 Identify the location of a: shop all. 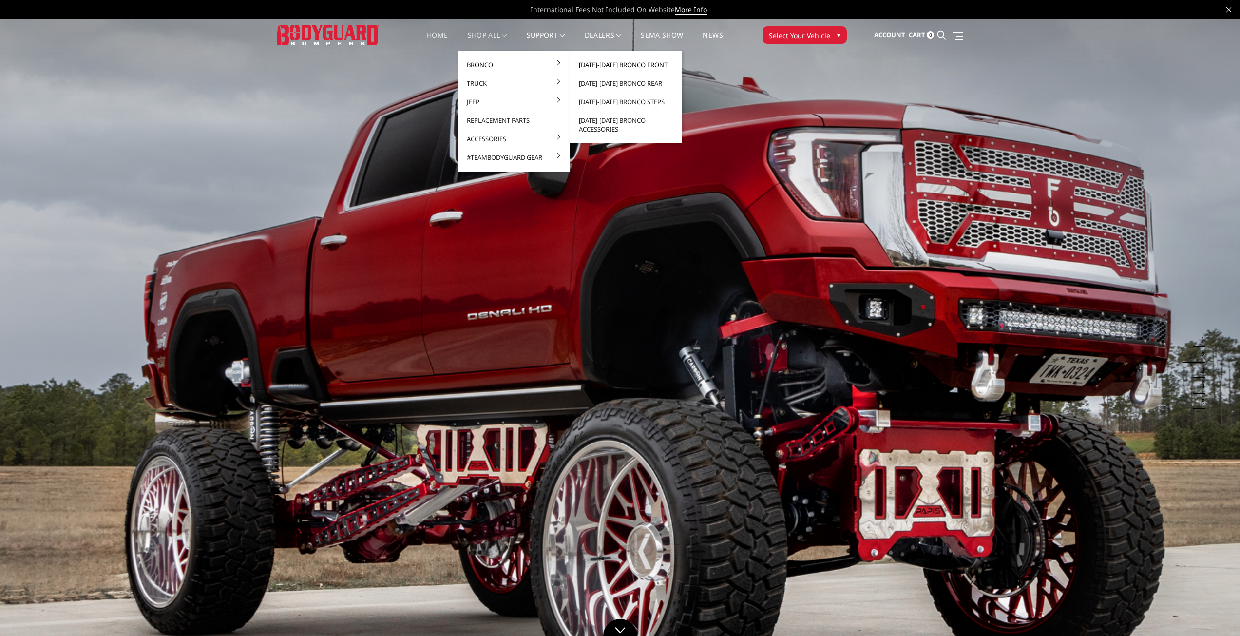
(487, 41).